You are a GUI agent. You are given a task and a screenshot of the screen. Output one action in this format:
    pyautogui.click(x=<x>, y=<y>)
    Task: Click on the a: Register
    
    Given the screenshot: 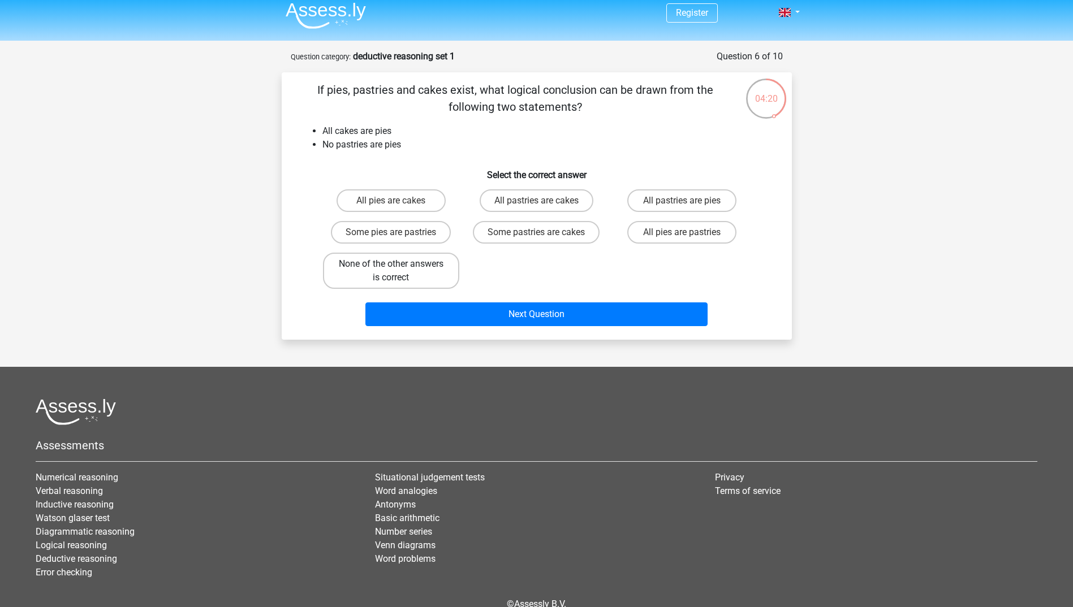 What is the action you would take?
    pyautogui.click(x=692, y=12)
    